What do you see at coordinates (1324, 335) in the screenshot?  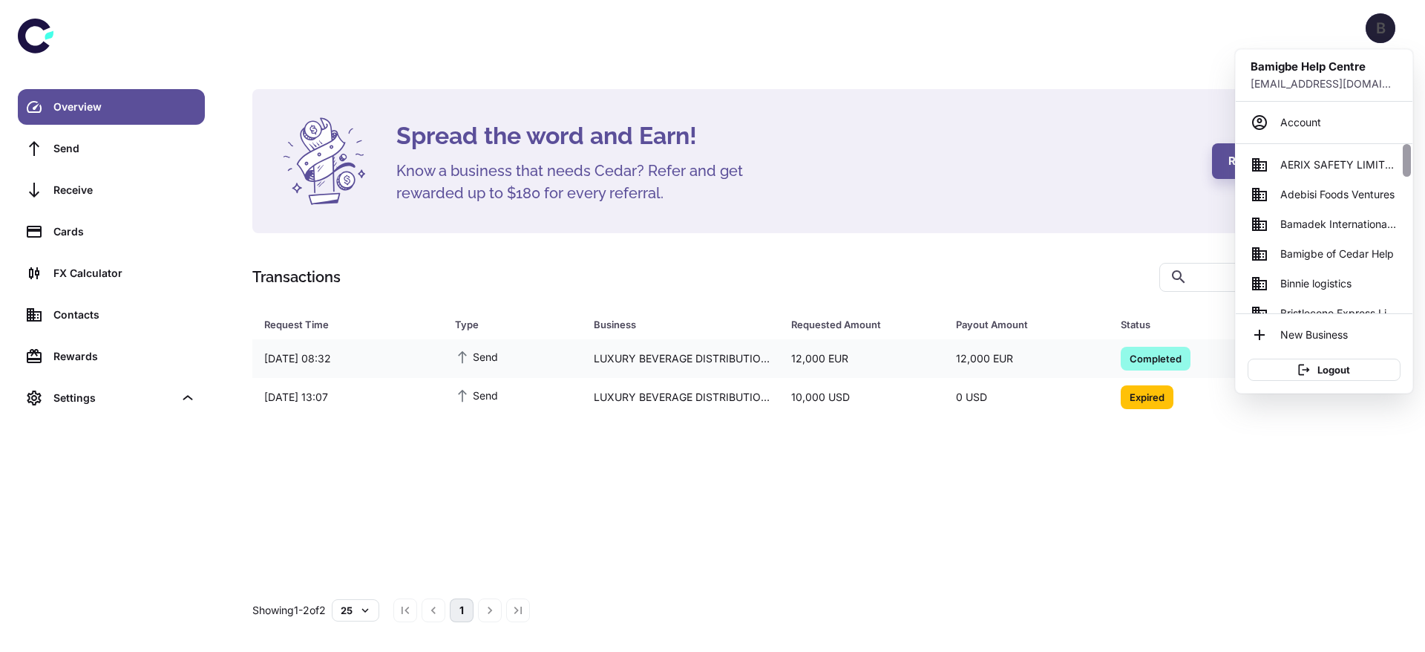 I see `li: New Business` at bounding box center [1324, 335].